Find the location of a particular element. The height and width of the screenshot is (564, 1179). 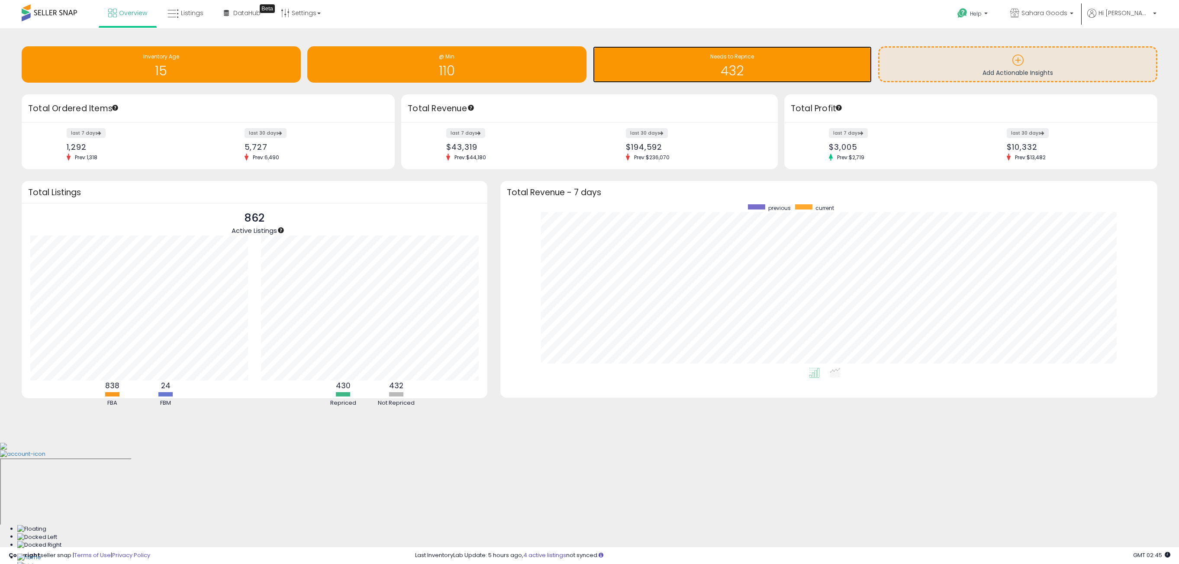

span: Inventory Age is located at coordinates (161, 56).